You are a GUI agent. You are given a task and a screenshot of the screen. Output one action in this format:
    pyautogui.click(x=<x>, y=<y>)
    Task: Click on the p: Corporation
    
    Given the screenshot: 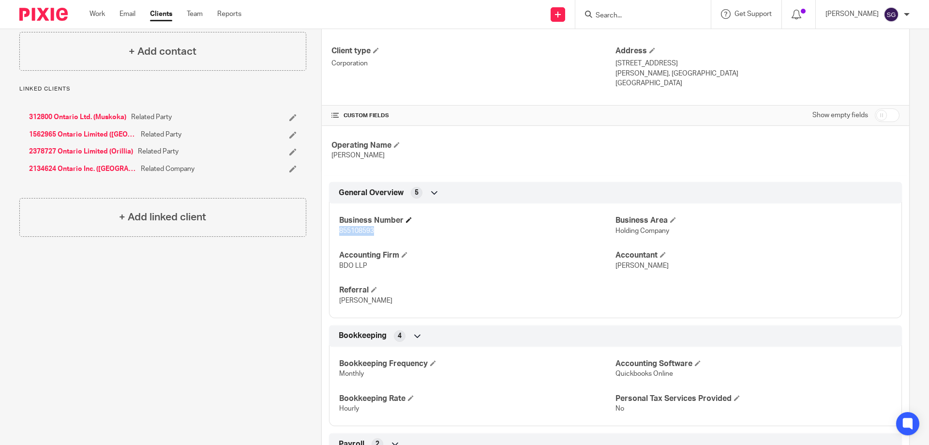 What is the action you would take?
    pyautogui.click(x=473, y=63)
    